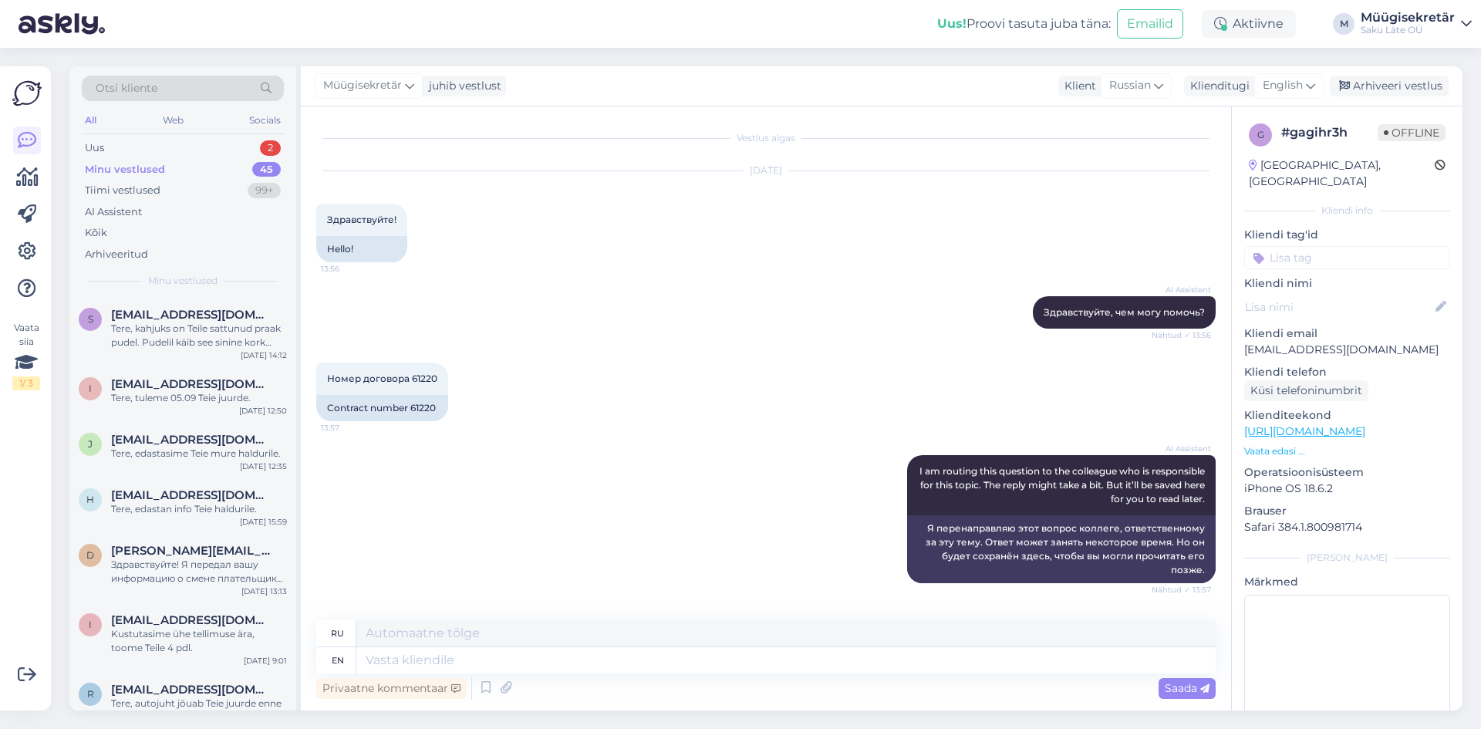 This screenshot has height=729, width=1481. I want to click on p: Brauser, so click(1347, 511).